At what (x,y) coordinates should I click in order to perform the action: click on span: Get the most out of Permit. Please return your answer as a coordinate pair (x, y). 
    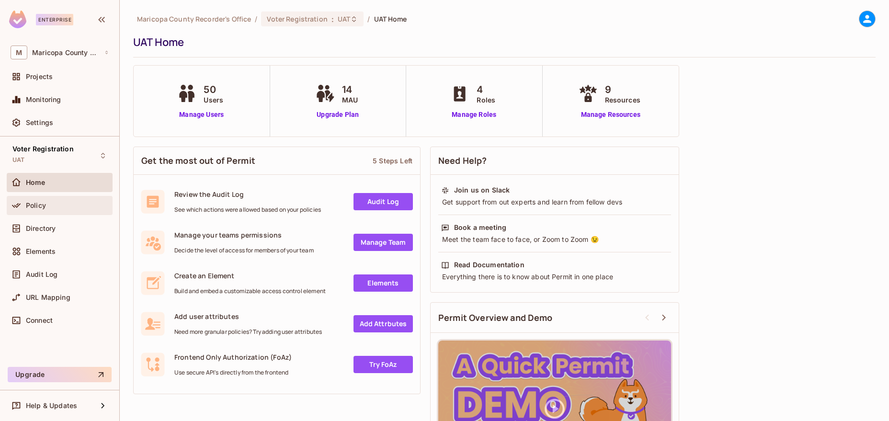
    Looking at the image, I should click on (198, 161).